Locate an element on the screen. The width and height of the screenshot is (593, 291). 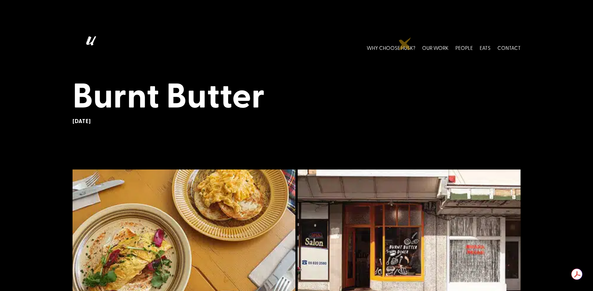
a: CONTACT is located at coordinates (509, 47).